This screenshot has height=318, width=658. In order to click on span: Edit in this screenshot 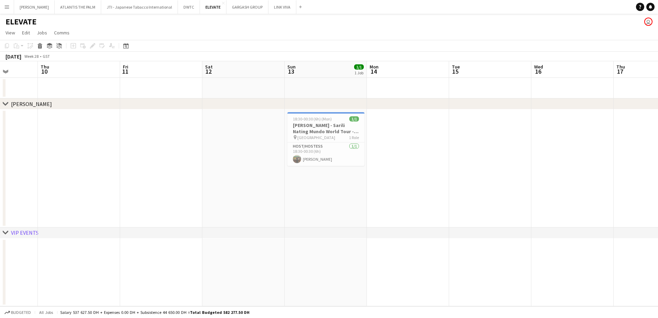, I will do `click(26, 33)`.